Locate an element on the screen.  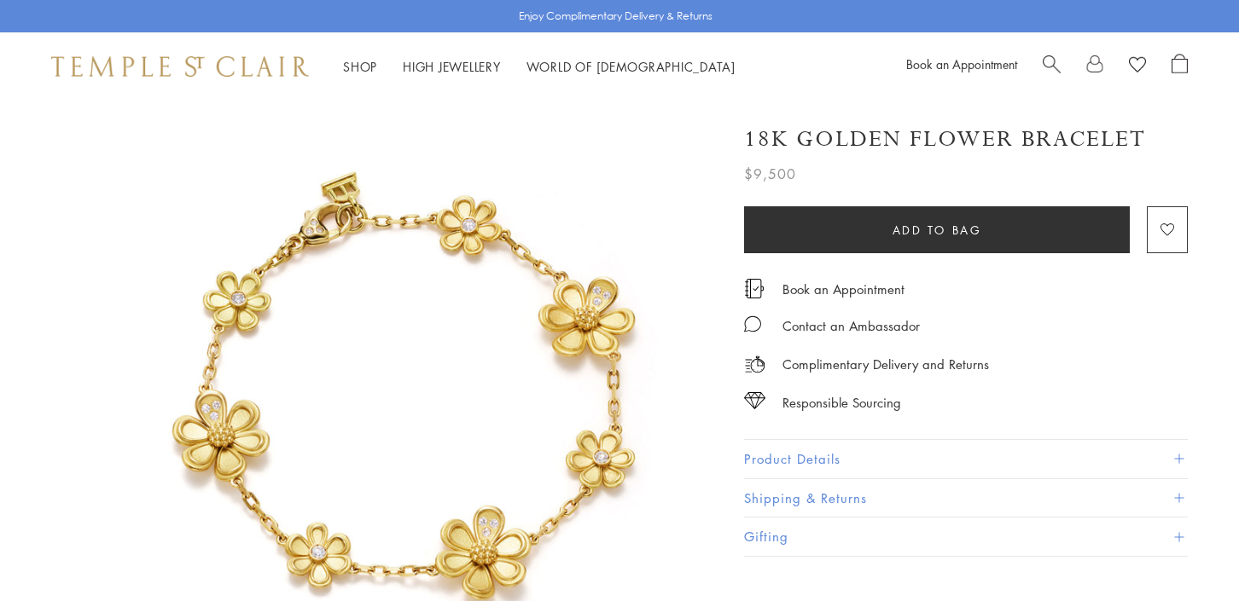
img: icon_appointment.svg is located at coordinates (754, 288).